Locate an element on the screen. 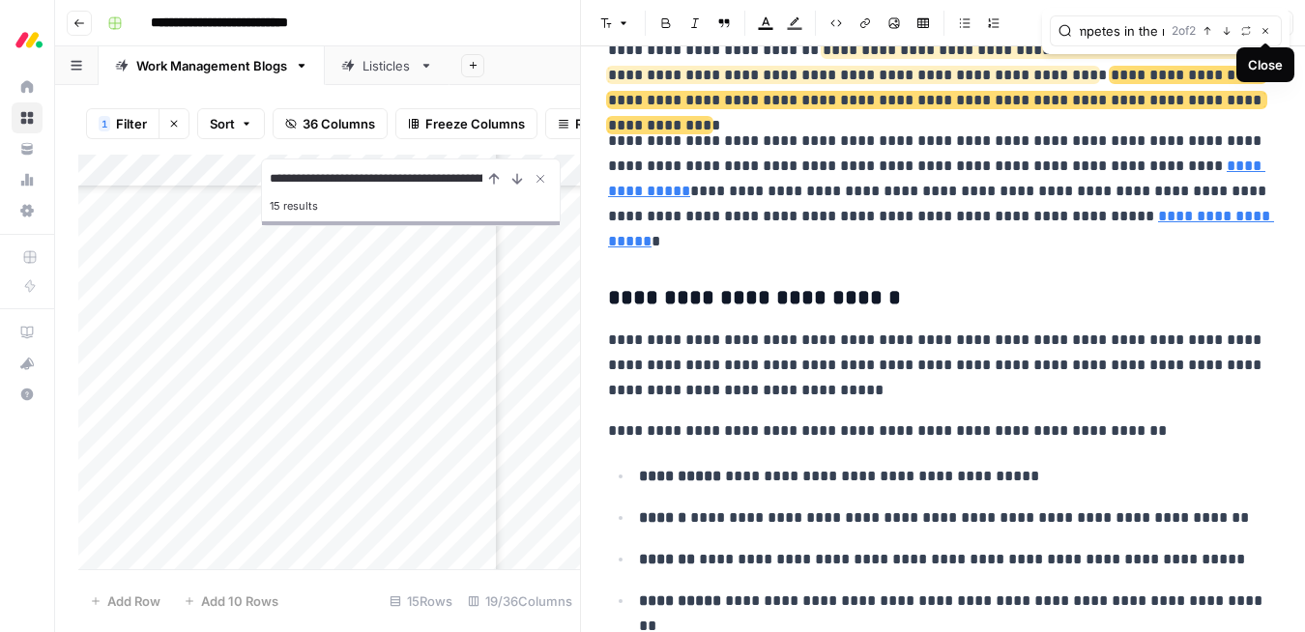  div: Work Management Blogs is located at coordinates (212, 66).